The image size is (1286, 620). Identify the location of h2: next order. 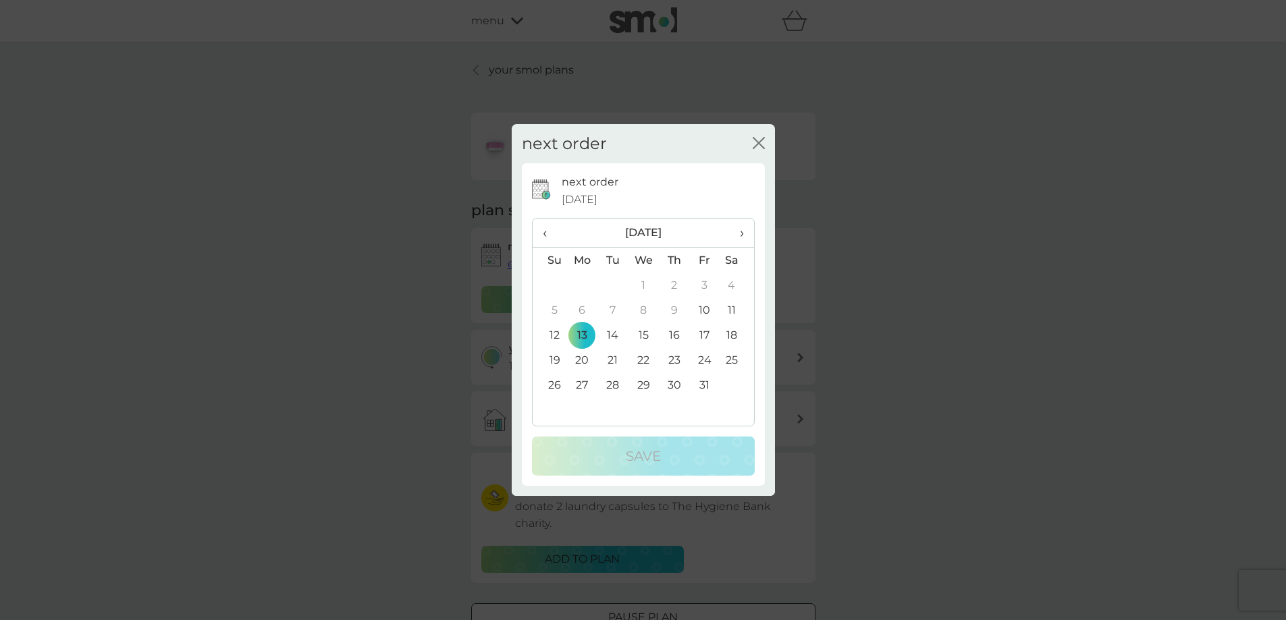
(564, 144).